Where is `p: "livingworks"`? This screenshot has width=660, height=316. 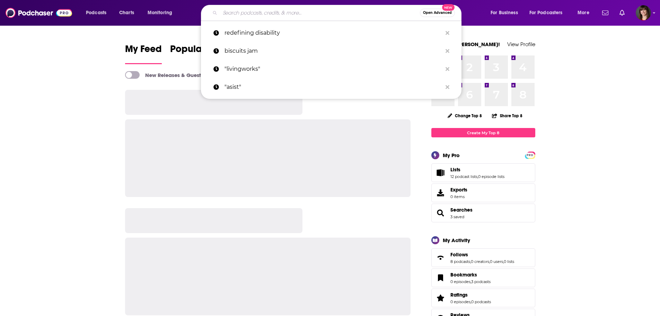 p: "livingworks" is located at coordinates (333, 69).